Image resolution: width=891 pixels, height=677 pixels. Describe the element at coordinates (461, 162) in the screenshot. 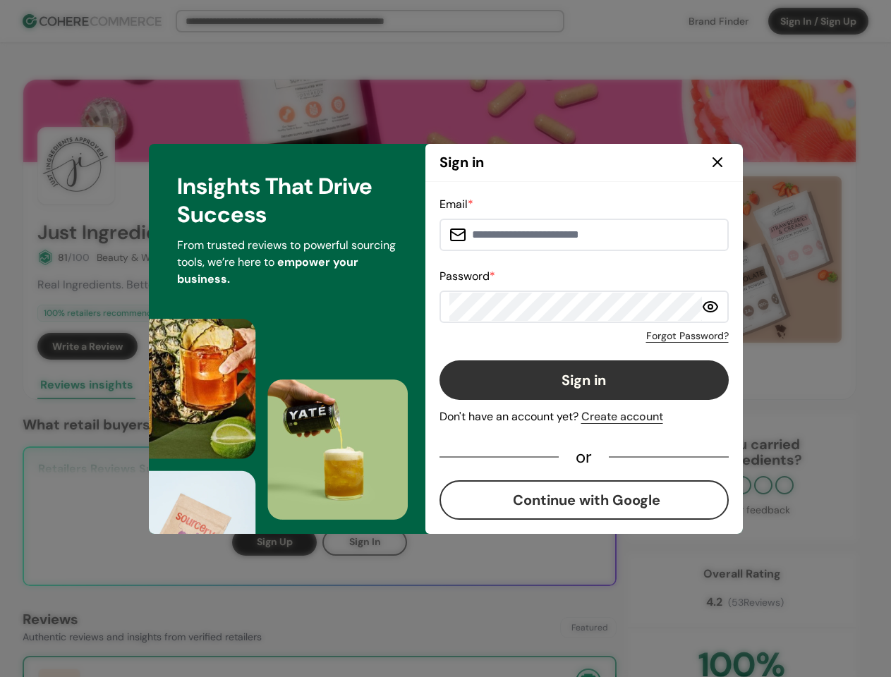

I see `h2: Sign in` at that location.